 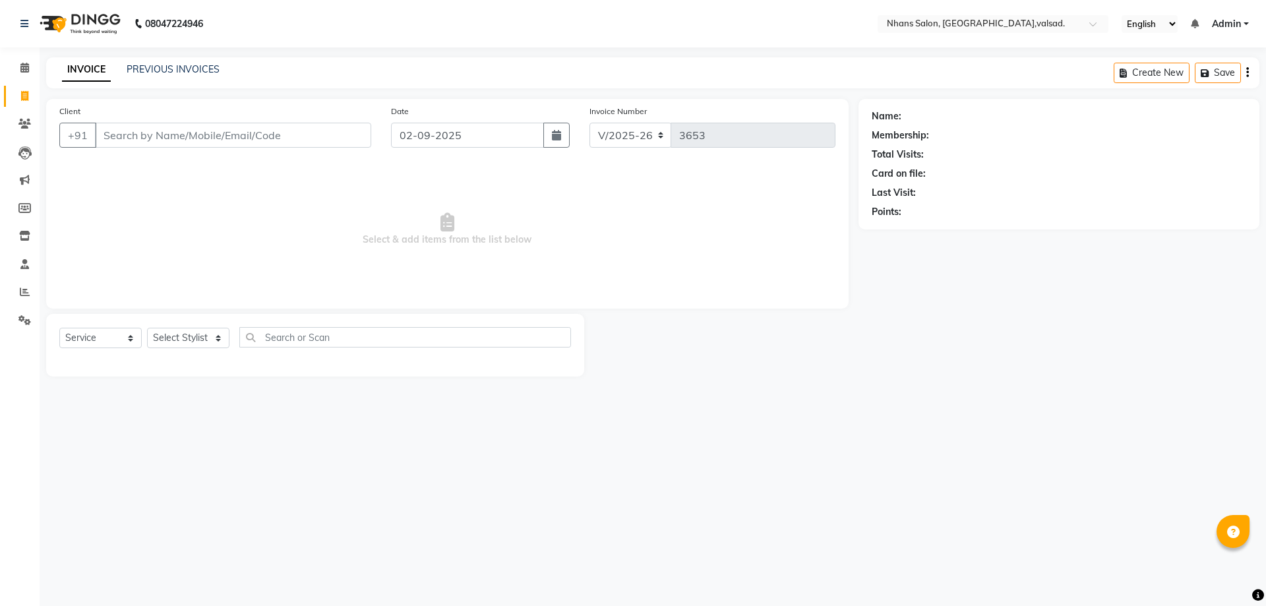 I want to click on a: PREVIOUS INVOICES, so click(x=173, y=69).